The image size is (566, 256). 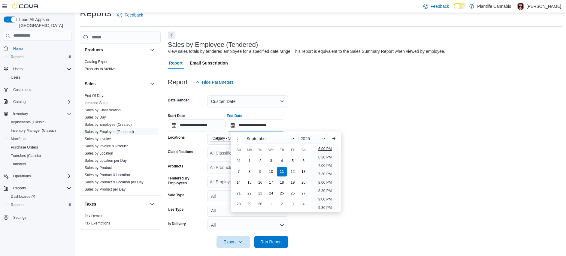 I want to click on button: Next, so click(x=171, y=35).